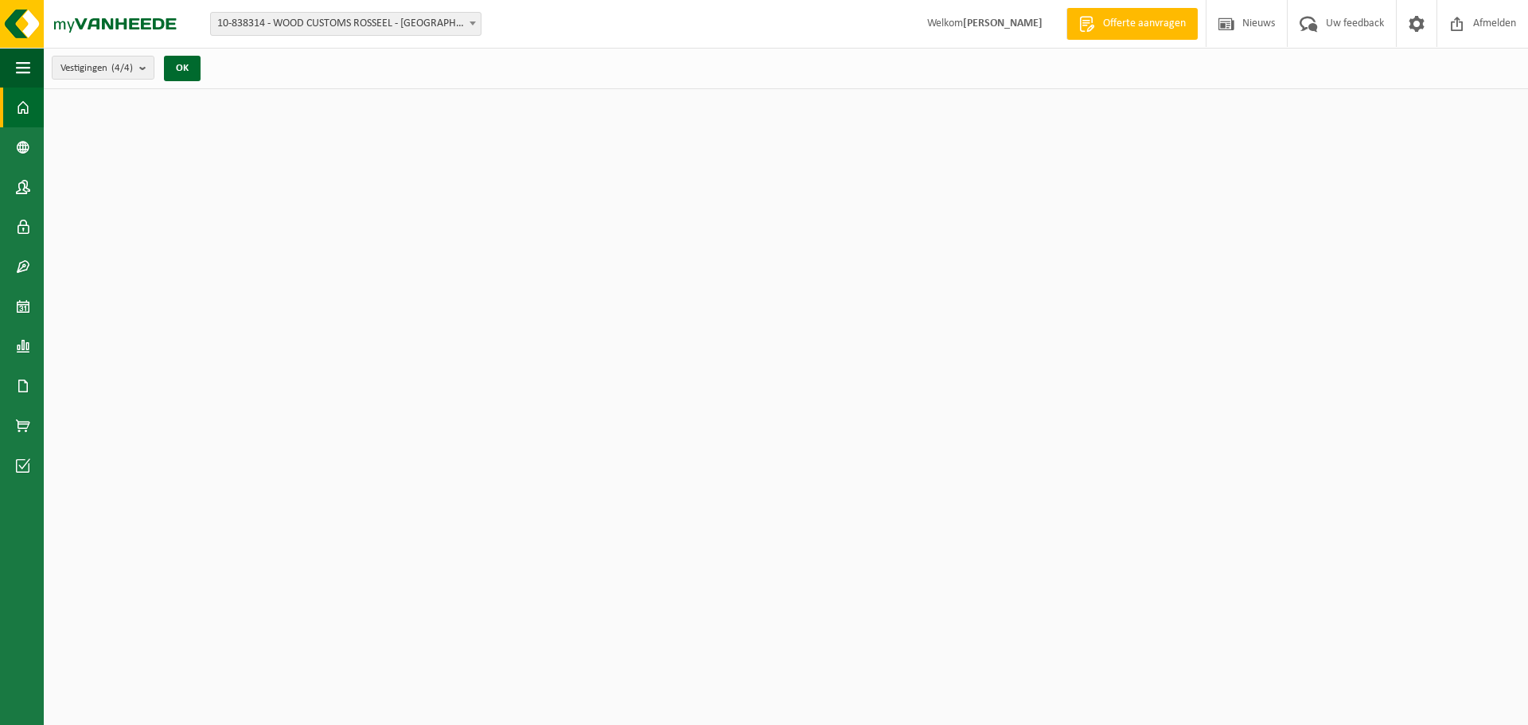 This screenshot has height=725, width=1528. I want to click on span: Vestigingen, so click(96, 68).